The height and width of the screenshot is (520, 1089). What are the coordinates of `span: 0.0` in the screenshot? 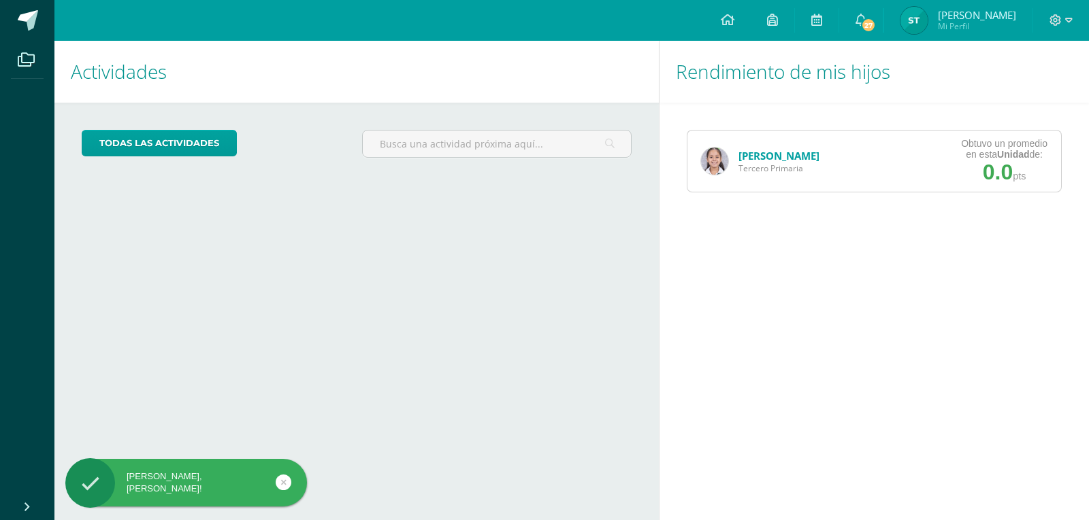 It's located at (997, 172).